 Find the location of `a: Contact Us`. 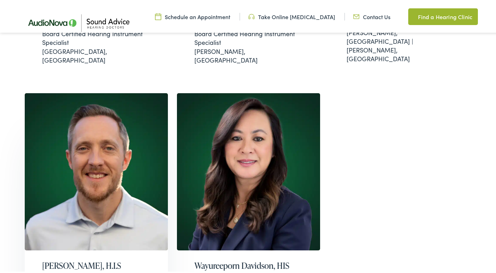

a: Contact Us is located at coordinates (372, 15).